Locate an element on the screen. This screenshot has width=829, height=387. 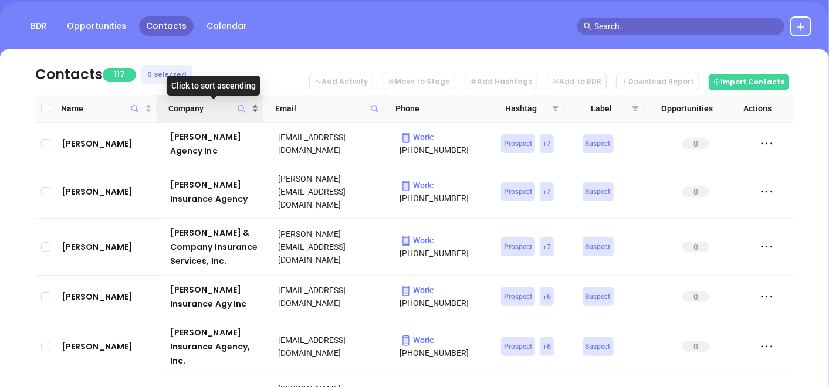
th: Actions is located at coordinates (754, 108).